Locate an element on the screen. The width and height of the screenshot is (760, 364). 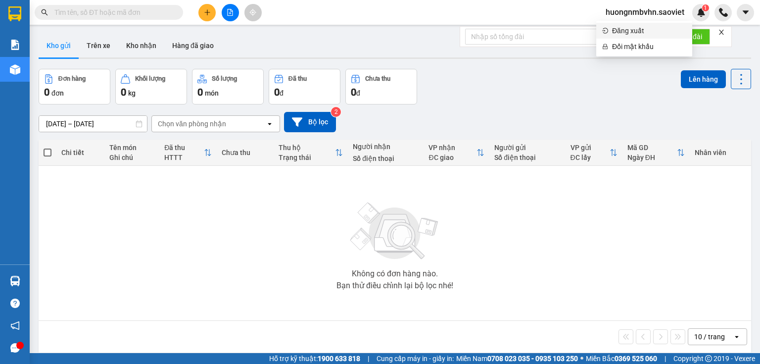
button: Lên hàng is located at coordinates (703, 79).